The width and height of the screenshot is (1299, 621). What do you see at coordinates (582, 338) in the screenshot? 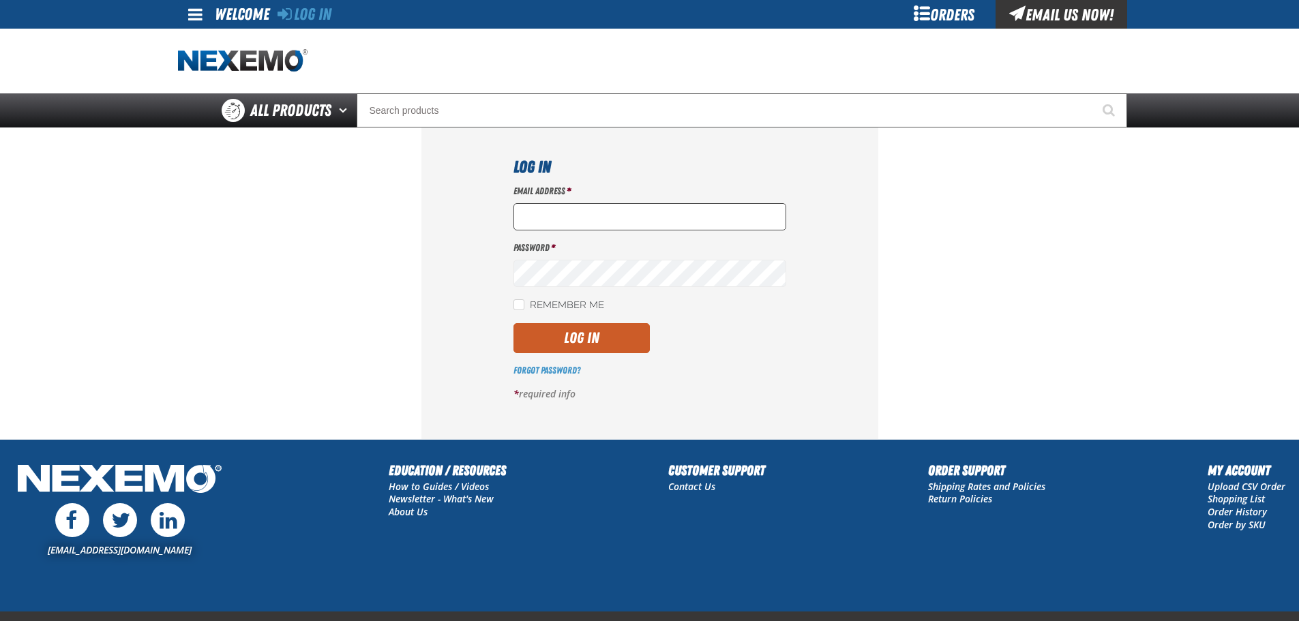
I see `button: Log In` at bounding box center [582, 338].